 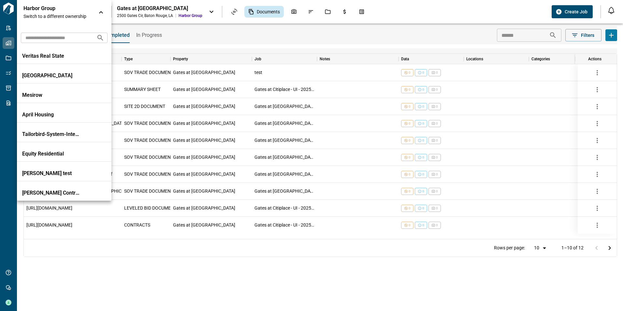 I want to click on p: Tailorbird-System-Internal, so click(x=51, y=134).